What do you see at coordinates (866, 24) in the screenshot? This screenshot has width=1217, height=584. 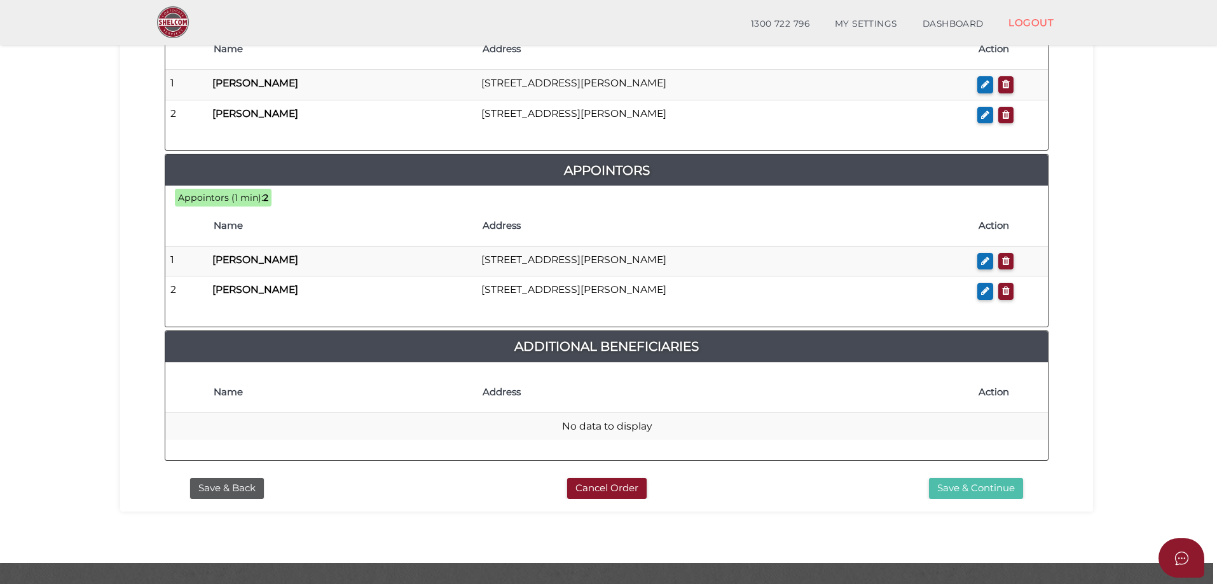 I see `a: MY SETTINGS` at bounding box center [866, 24].